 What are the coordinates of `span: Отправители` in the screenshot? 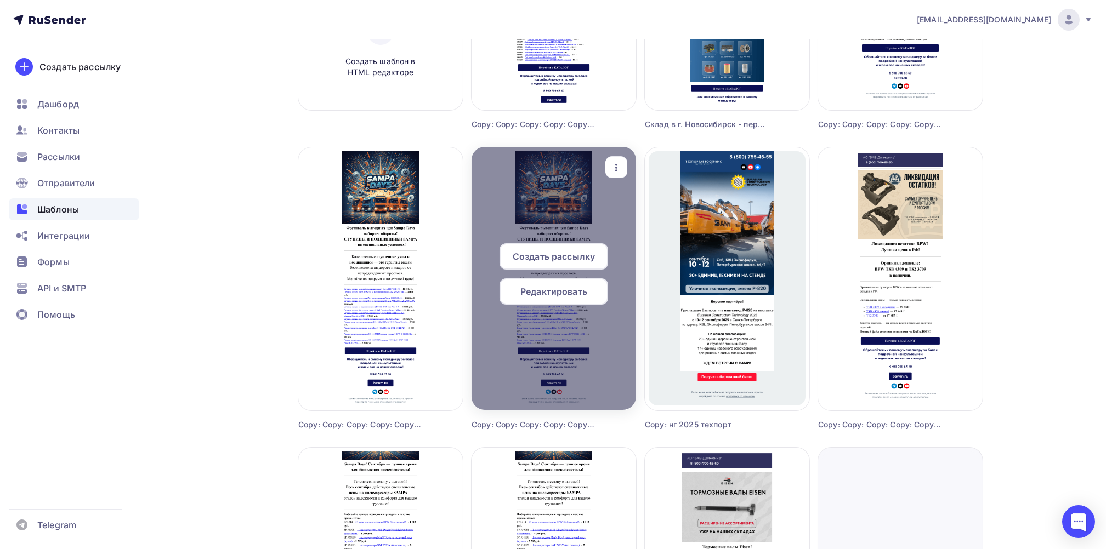 It's located at (66, 183).